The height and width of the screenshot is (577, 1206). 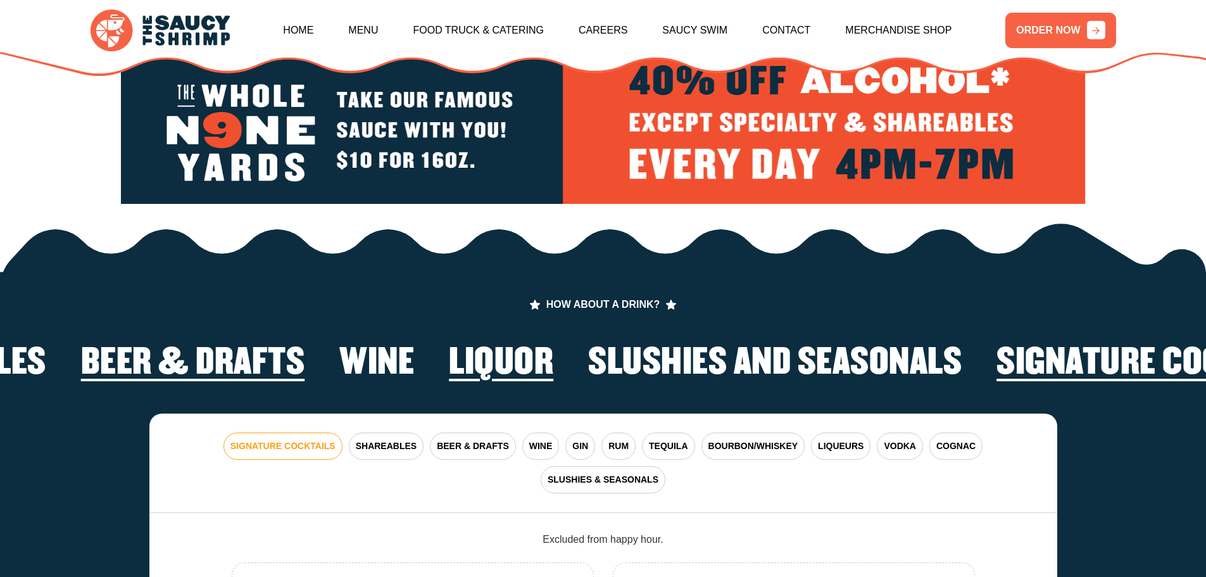 What do you see at coordinates (900, 446) in the screenshot?
I see `button: VODKA` at bounding box center [900, 446].